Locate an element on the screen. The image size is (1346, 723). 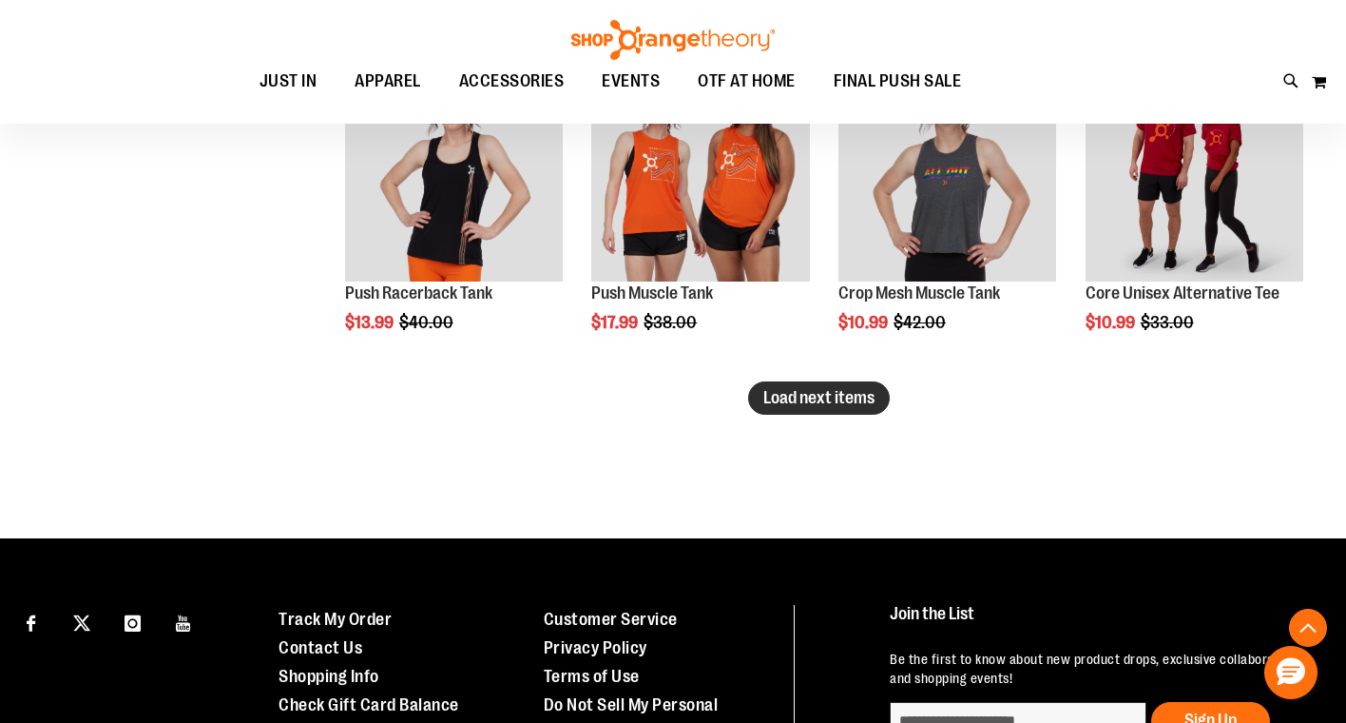
p: Be the first to know about new product drops, exclusive collaborations, and shopping events! is located at coordinates (1100, 668).